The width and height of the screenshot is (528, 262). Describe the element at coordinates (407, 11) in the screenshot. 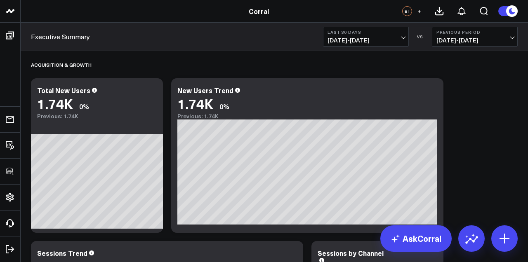

I see `div: BT` at that location.